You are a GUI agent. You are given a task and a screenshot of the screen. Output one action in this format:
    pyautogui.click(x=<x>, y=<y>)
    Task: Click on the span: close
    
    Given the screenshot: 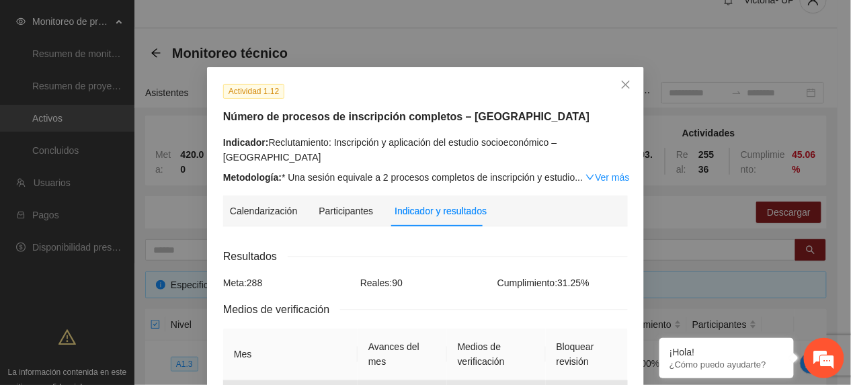 What is the action you would take?
    pyautogui.click(x=626, y=85)
    